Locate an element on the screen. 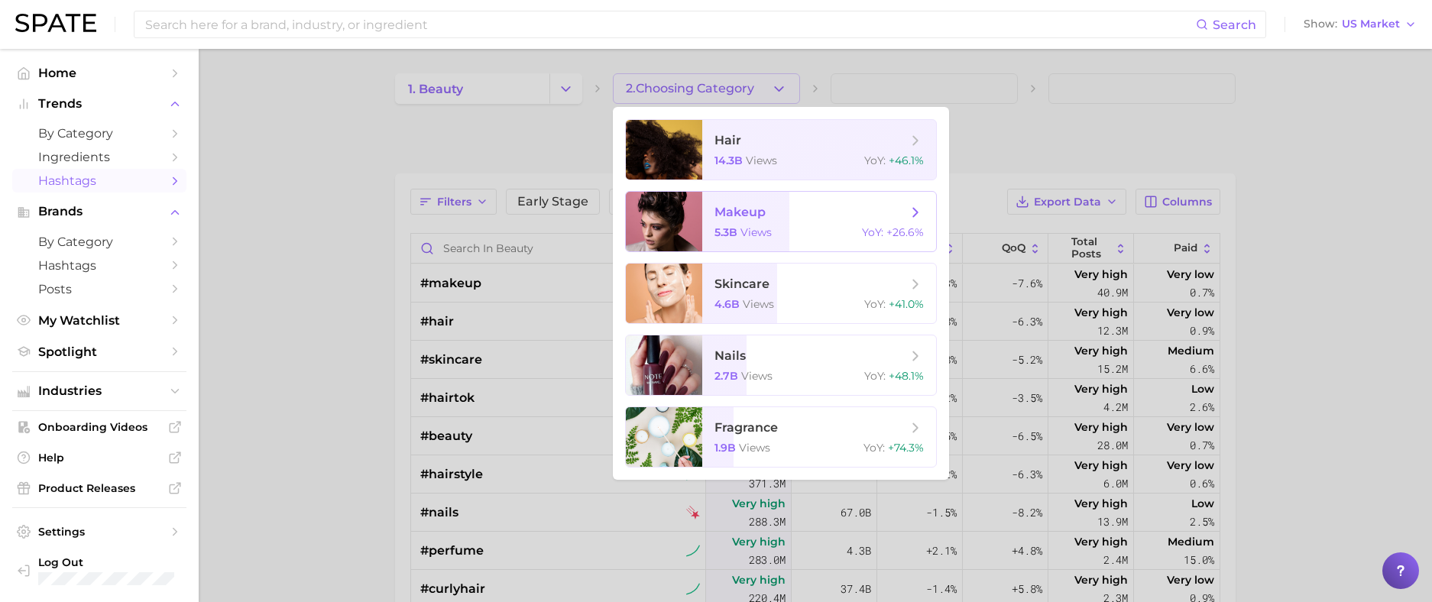 The width and height of the screenshot is (1432, 602). button: Industries is located at coordinates (99, 391).